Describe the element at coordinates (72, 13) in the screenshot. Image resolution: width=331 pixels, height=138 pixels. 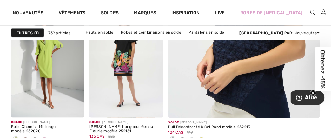
I see `a: Vêtements` at that location.